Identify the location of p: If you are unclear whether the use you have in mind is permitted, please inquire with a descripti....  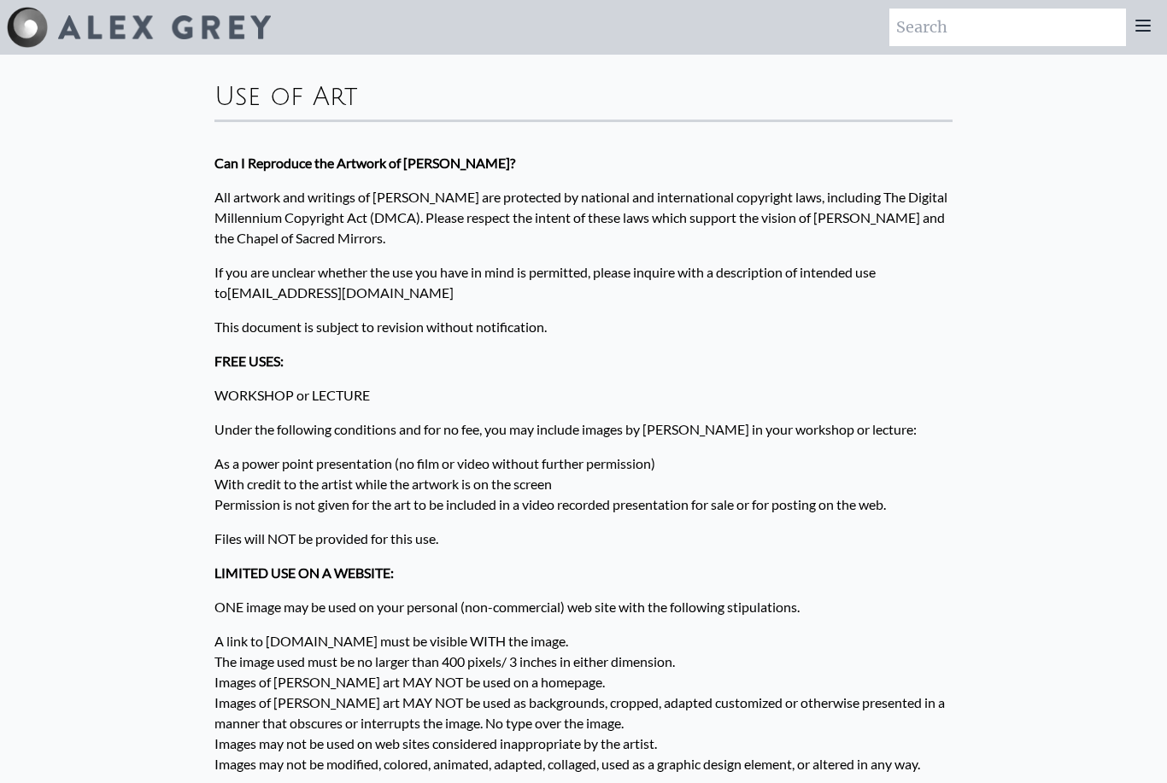
(583, 283).